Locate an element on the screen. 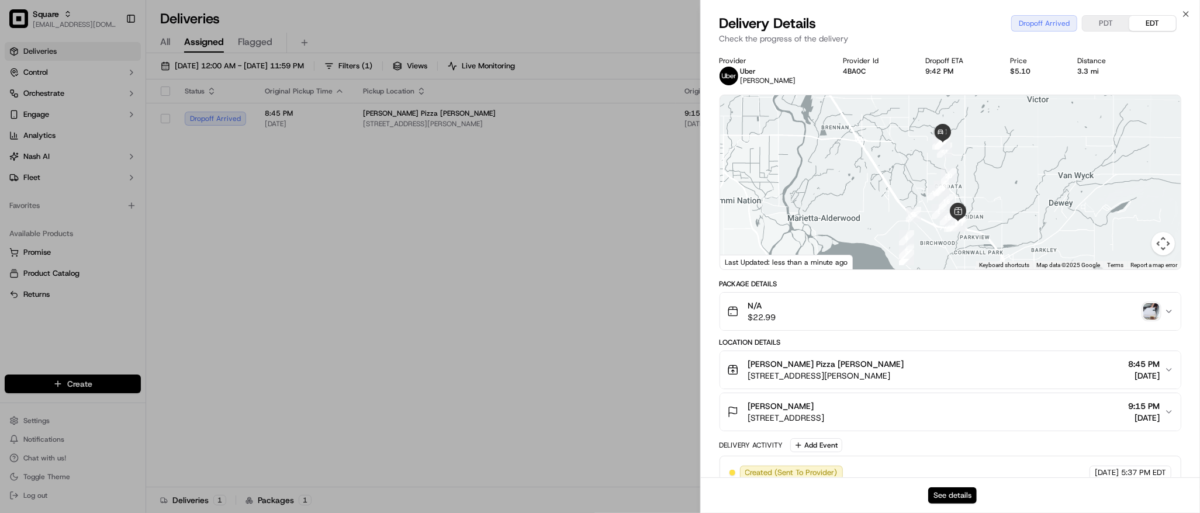 The image size is (1200, 513). a: Report a map error is located at coordinates (1154, 265).